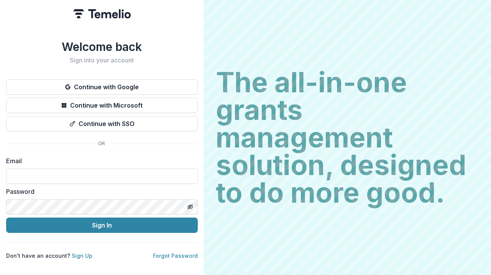  What do you see at coordinates (102, 60) in the screenshot?
I see `h2: Sign into your account` at bounding box center [102, 60].